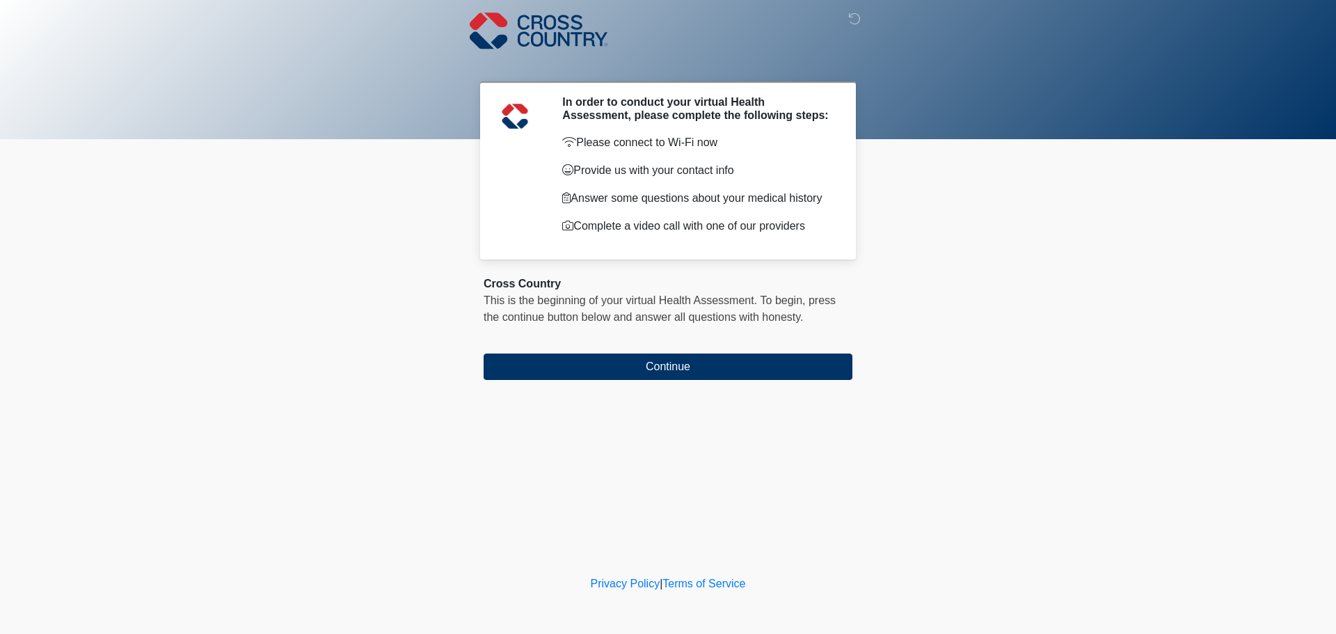 This screenshot has height=634, width=1336. I want to click on p: Answer some questions about your medical history, so click(697, 198).